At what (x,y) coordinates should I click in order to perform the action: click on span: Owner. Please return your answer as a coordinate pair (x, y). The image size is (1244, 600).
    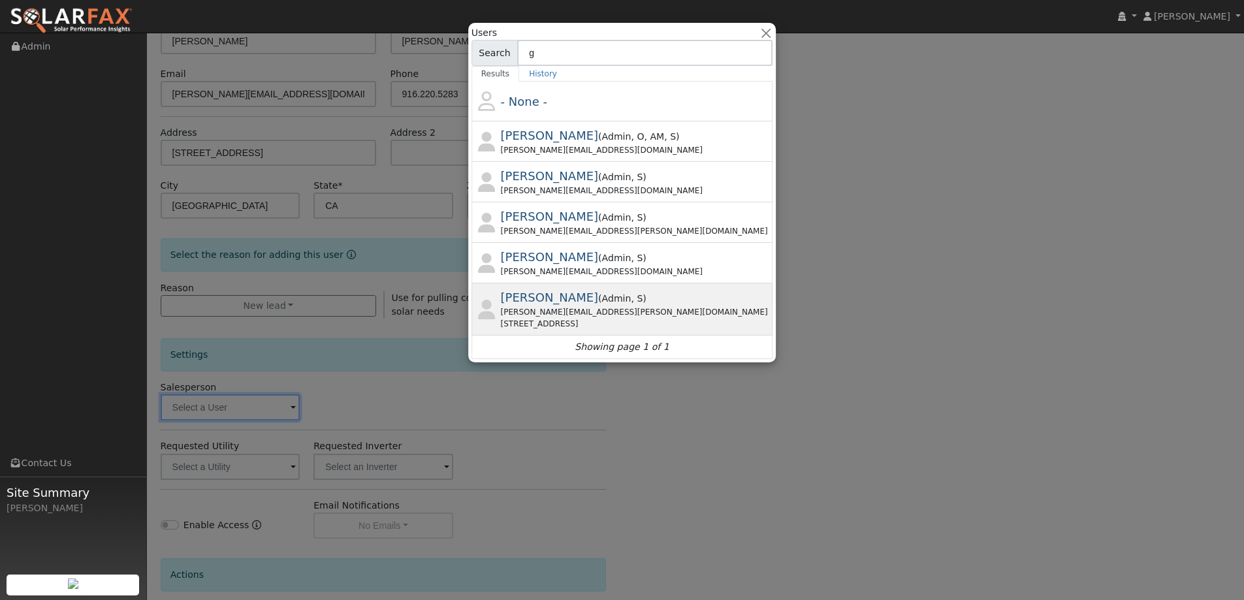
    Looking at the image, I should click on (637, 137).